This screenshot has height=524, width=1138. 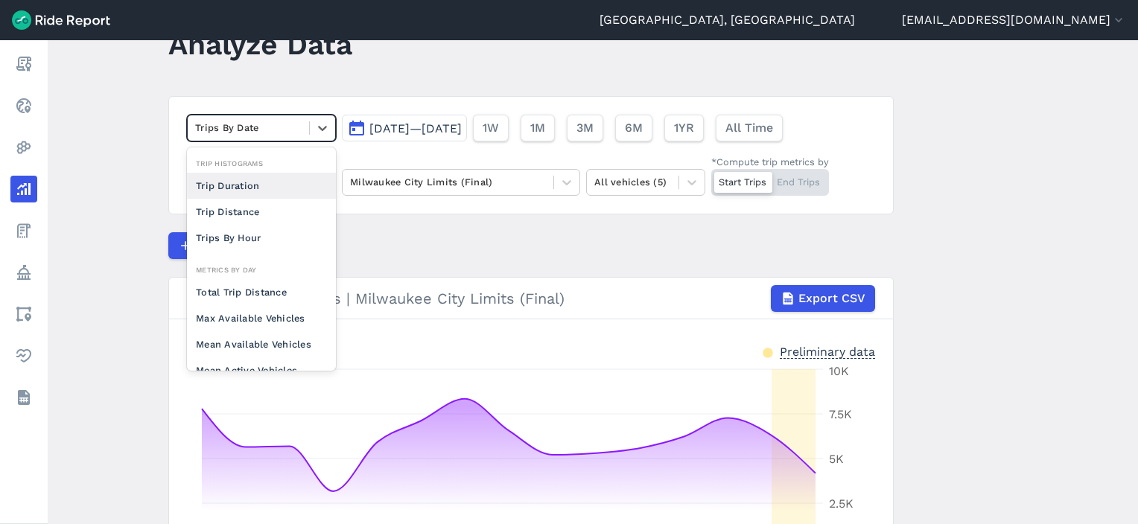 What do you see at coordinates (261, 211) in the screenshot?
I see `div: Trip Distance` at bounding box center [261, 211].